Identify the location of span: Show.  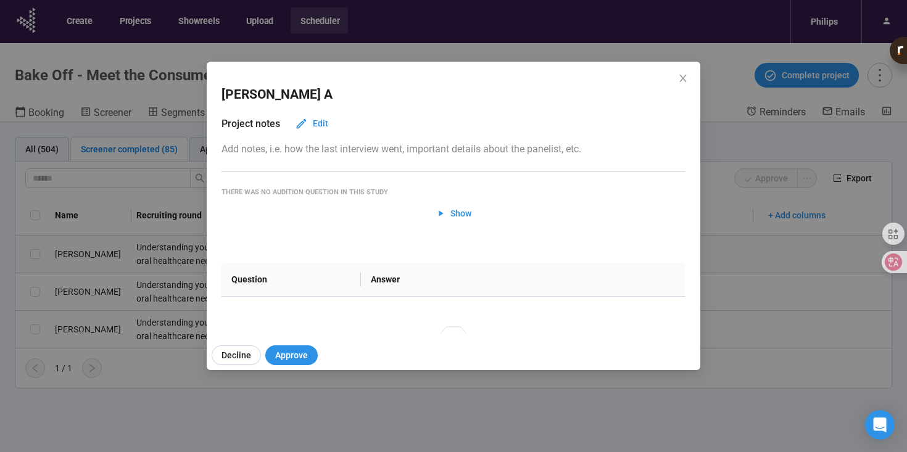
(461, 213).